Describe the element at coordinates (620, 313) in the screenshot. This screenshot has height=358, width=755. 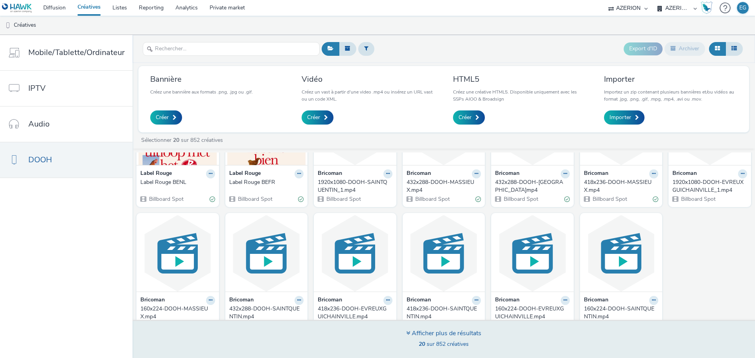
I see `div: 160x224-DOOH-SAINTQUENTIN.mp4` at that location.